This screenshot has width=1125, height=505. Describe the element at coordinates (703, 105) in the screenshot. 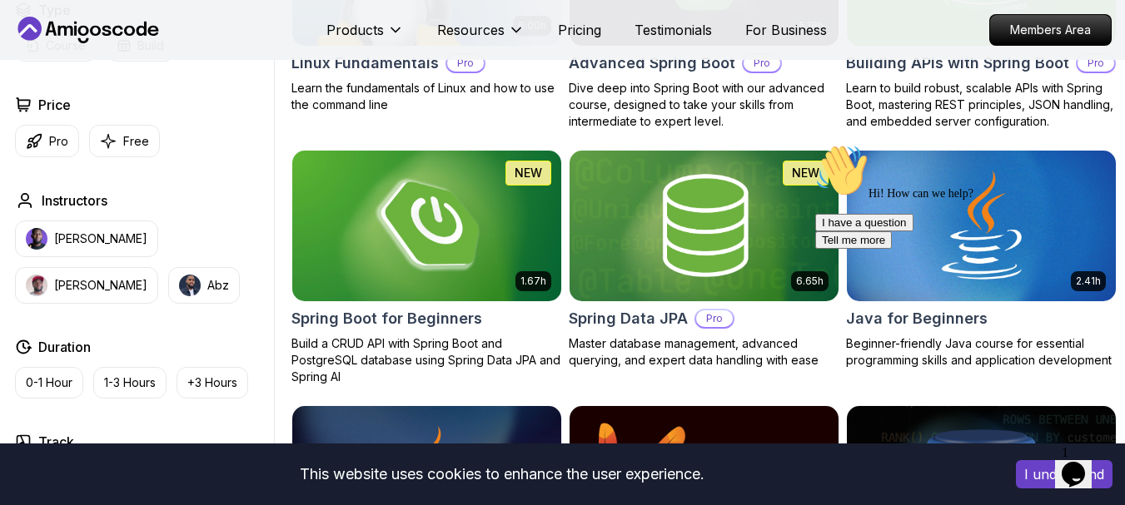

I see `p: Dive deep into Spring Boot with our advanced course, designed to take your skills from intermedia...` at that location.